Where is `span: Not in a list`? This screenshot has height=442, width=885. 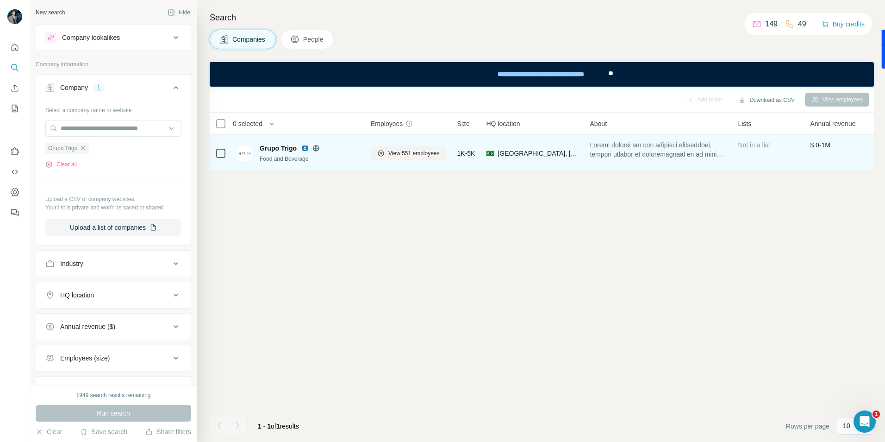 span: Not in a list is located at coordinates (754, 145).